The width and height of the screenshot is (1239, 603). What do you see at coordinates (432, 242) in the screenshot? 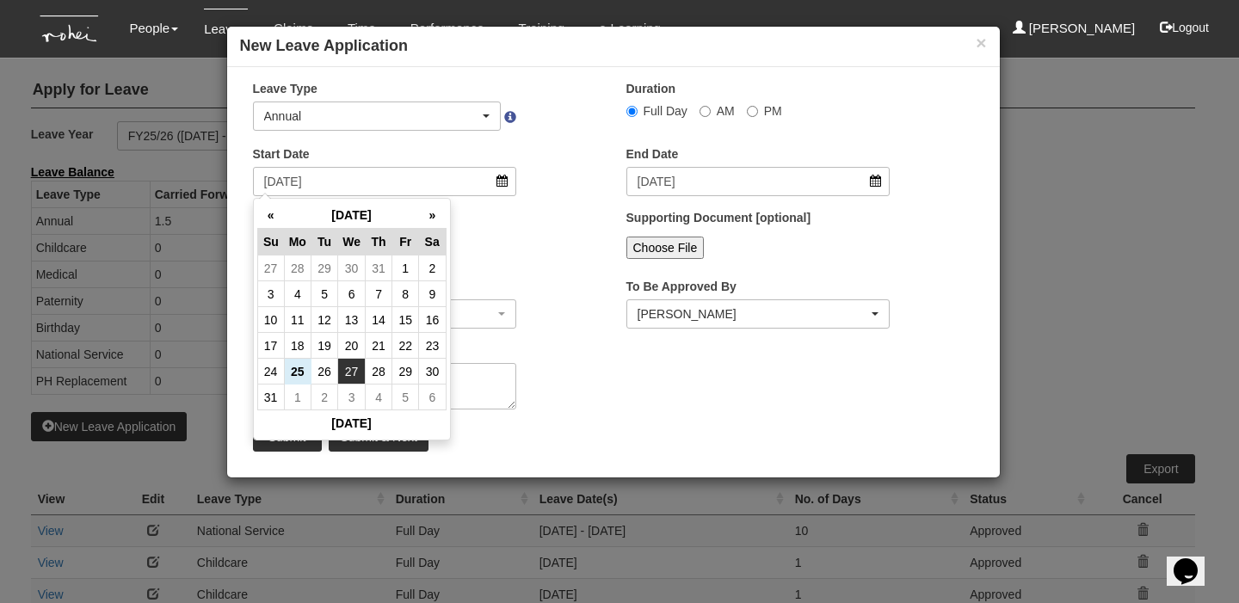
I see `th: Sa` at bounding box center [432, 242].